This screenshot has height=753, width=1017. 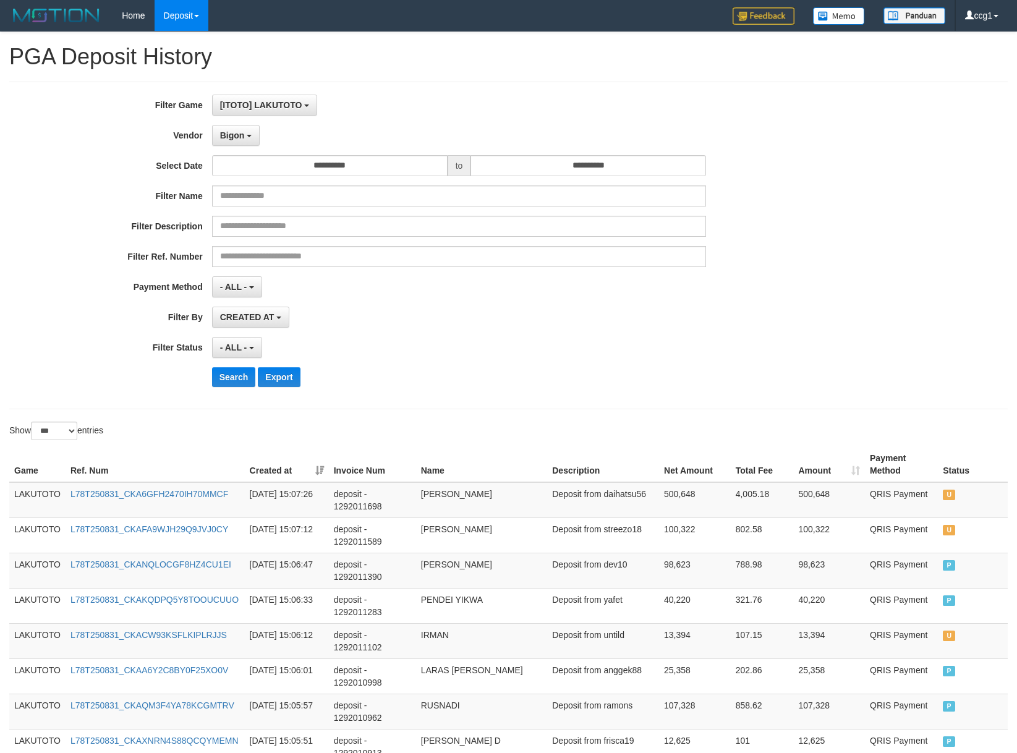 What do you see at coordinates (603, 711) in the screenshot?
I see `td: Deposit from ramons` at bounding box center [603, 711].